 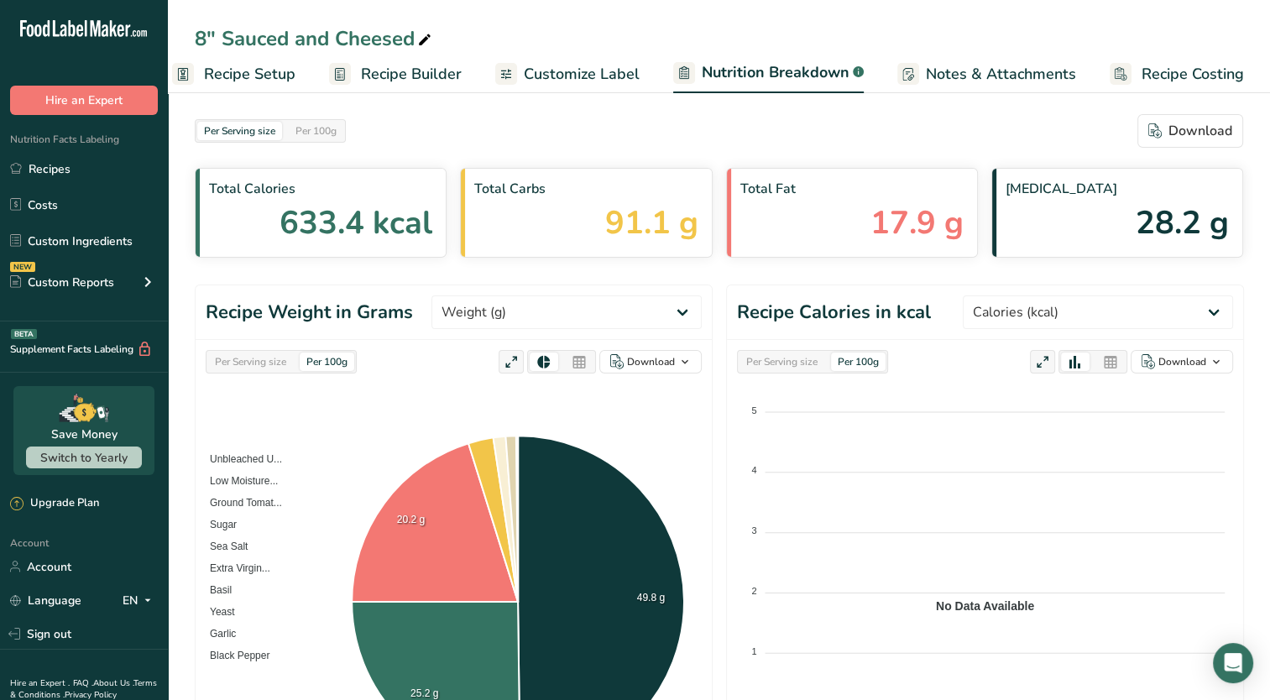 What do you see at coordinates (987, 74) in the screenshot?
I see `a: Notes & Attachments` at bounding box center [987, 74].